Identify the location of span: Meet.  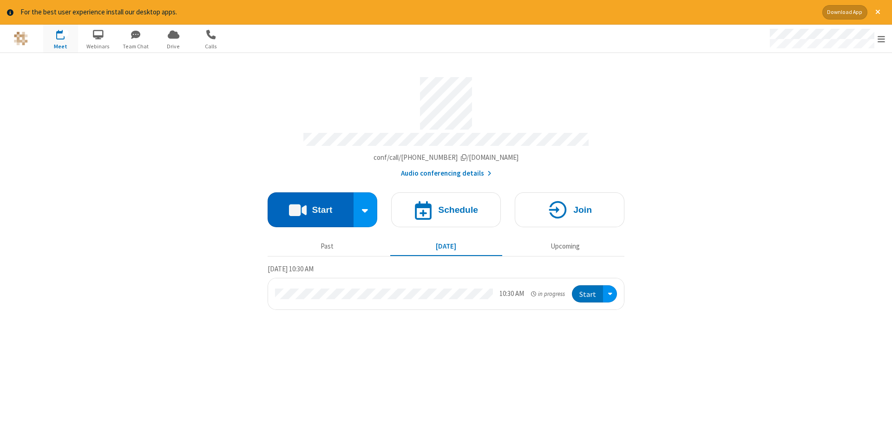
(60, 46).